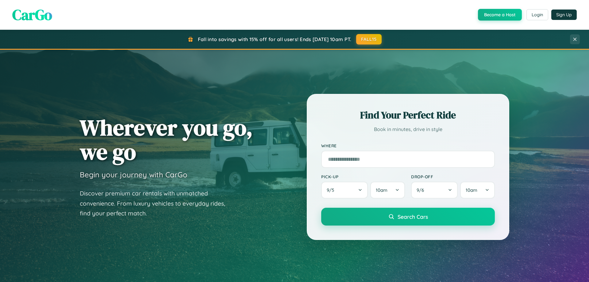 The height and width of the screenshot is (282, 589). What do you see at coordinates (32, 15) in the screenshot?
I see `span: CarGo` at bounding box center [32, 15].